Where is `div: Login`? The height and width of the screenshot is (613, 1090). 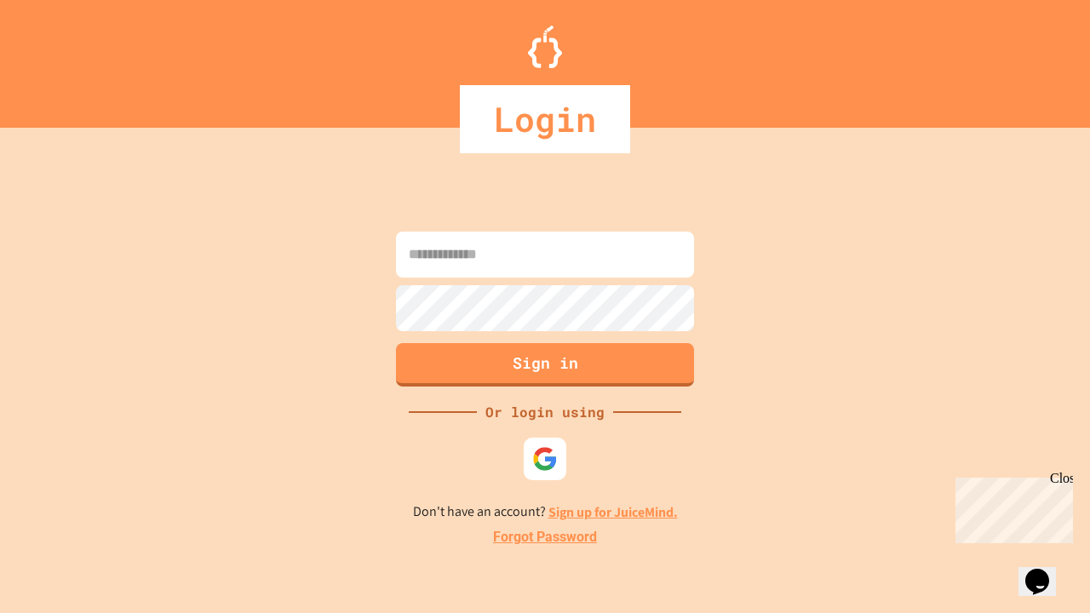
div: Login is located at coordinates (545, 119).